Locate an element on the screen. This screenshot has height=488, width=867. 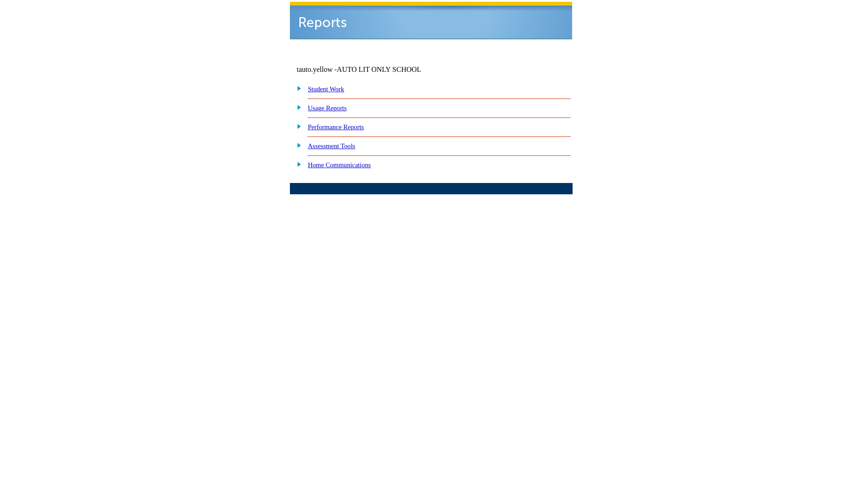
a: Home Communications is located at coordinates (340, 165).